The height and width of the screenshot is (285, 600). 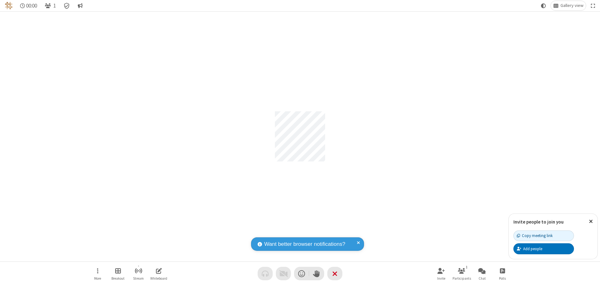 I want to click on div: 1, so click(x=467, y=268).